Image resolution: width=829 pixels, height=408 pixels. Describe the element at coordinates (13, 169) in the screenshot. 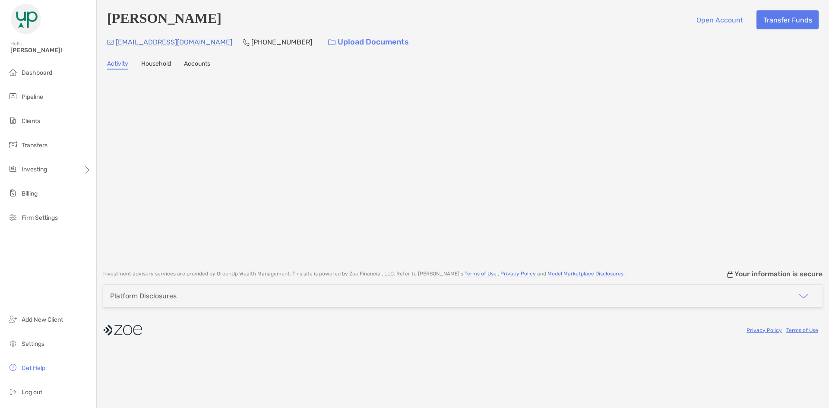

I see `img: investing icon` at that location.